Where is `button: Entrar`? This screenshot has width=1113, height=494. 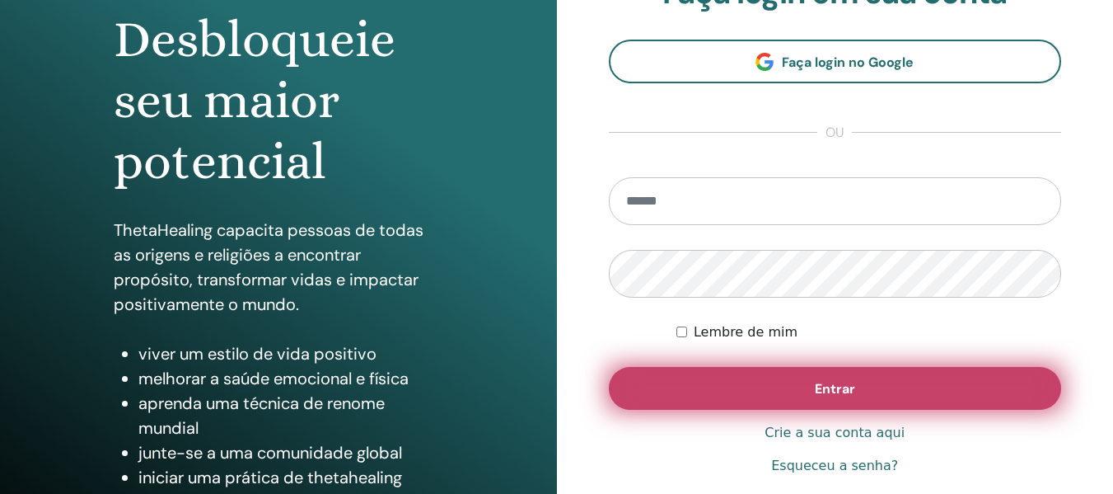
button: Entrar is located at coordinates (836, 388).